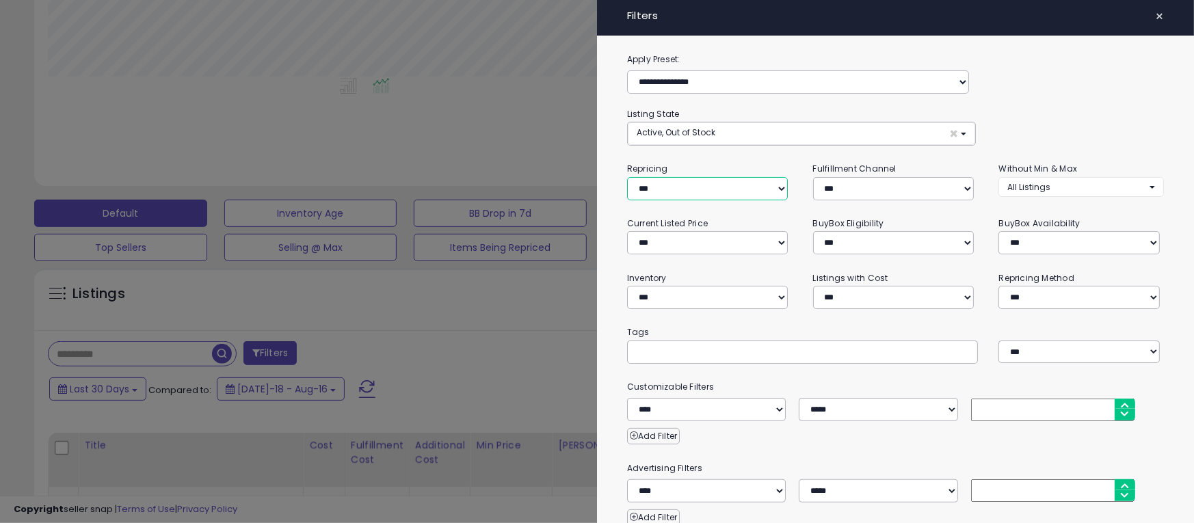 This screenshot has height=523, width=1194. Describe the element at coordinates (676, 132) in the screenshot. I see `span: Active, Out of Stock` at that location.